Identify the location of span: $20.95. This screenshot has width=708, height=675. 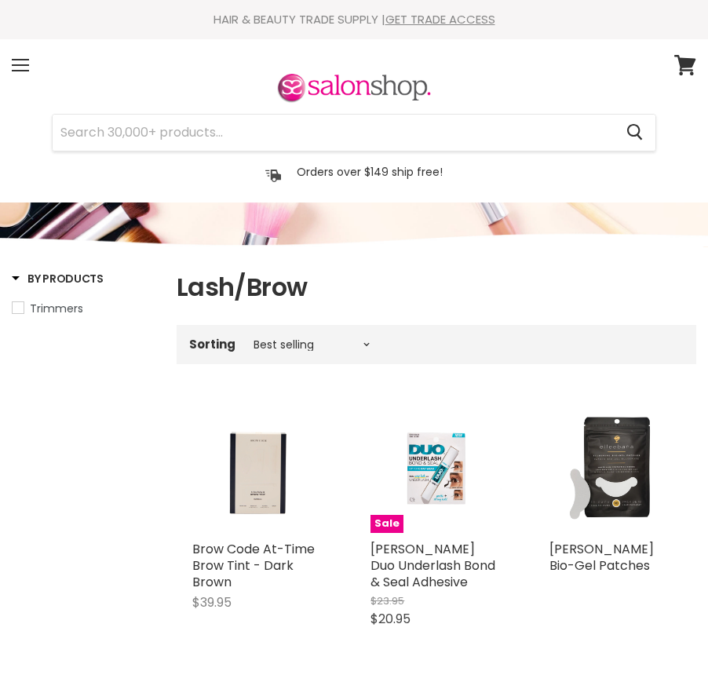
(390, 618).